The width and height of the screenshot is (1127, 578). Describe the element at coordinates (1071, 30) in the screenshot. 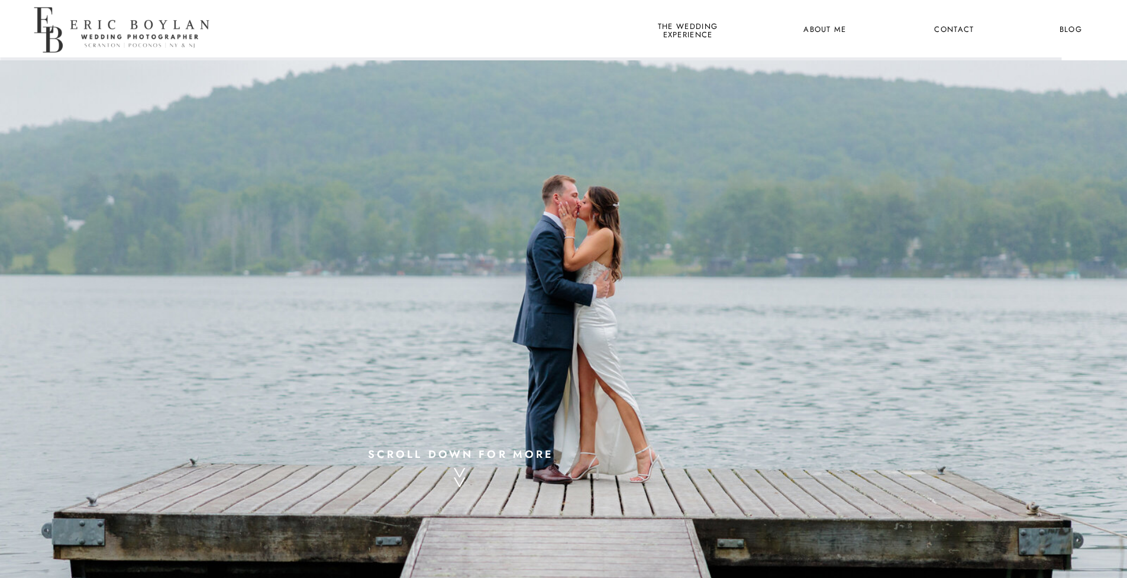

I see `a: Blog` at that location.